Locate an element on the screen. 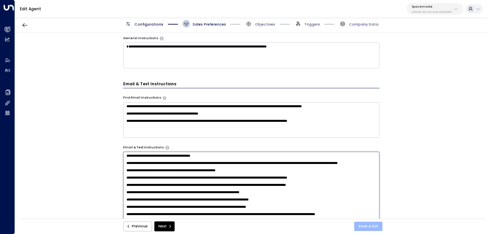 The image size is (488, 234). button: Previous is located at coordinates (138, 226).